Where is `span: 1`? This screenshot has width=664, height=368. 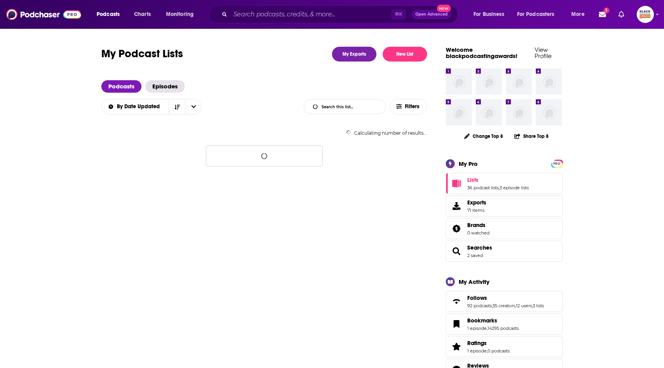 span: 1 is located at coordinates (606, 10).